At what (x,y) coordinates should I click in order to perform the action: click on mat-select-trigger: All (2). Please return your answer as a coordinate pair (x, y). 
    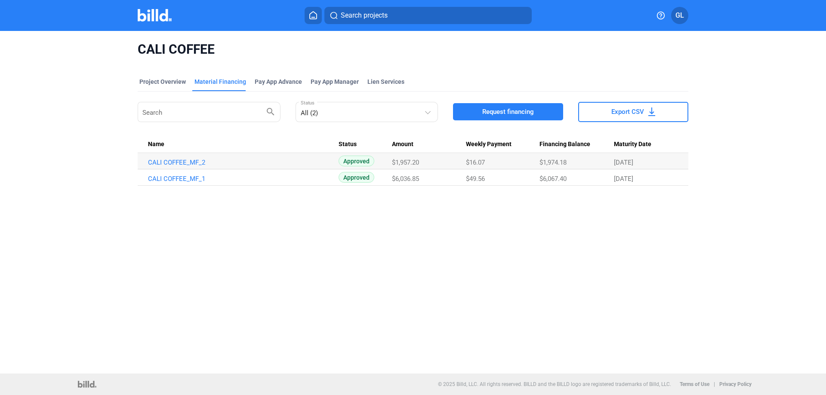
    Looking at the image, I should click on (309, 113).